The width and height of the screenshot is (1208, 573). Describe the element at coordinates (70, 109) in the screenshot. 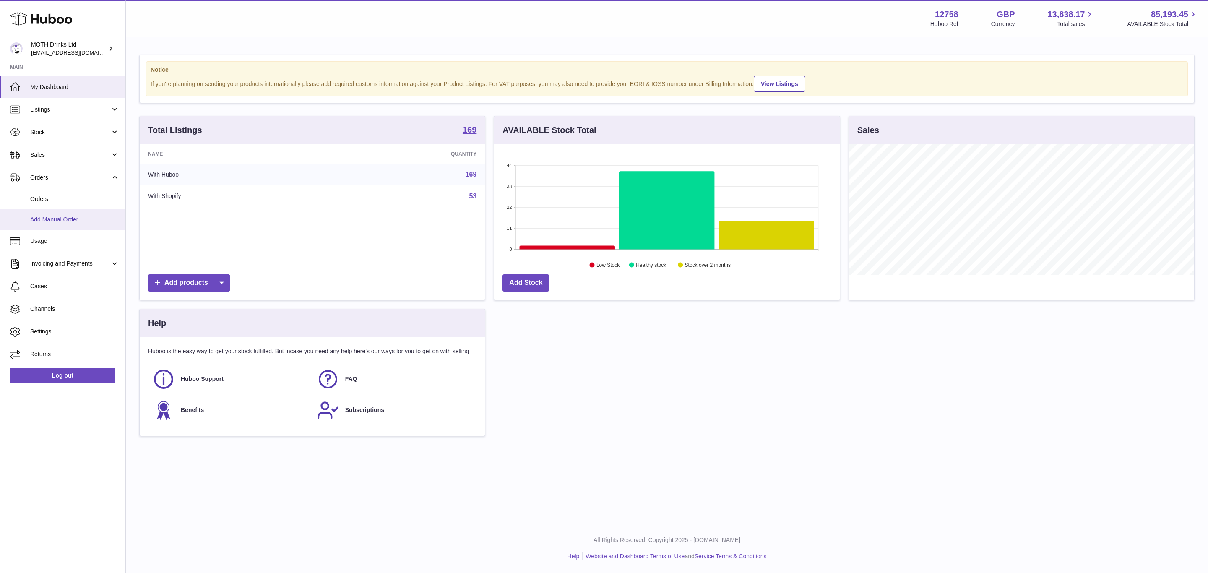

I see `span: Listings` at that location.